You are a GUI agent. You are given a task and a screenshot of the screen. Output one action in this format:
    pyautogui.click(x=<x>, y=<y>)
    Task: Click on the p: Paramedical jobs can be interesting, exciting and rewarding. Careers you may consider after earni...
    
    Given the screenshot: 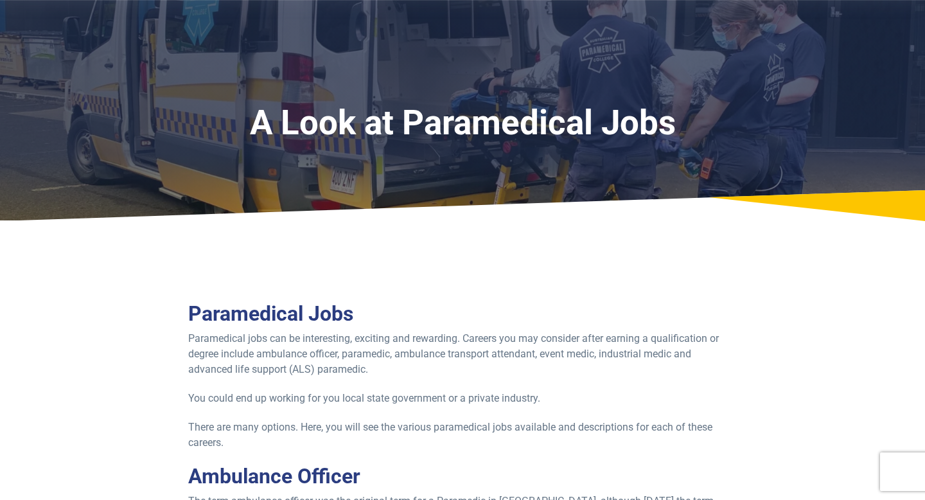 What is the action you would take?
    pyautogui.click(x=462, y=354)
    